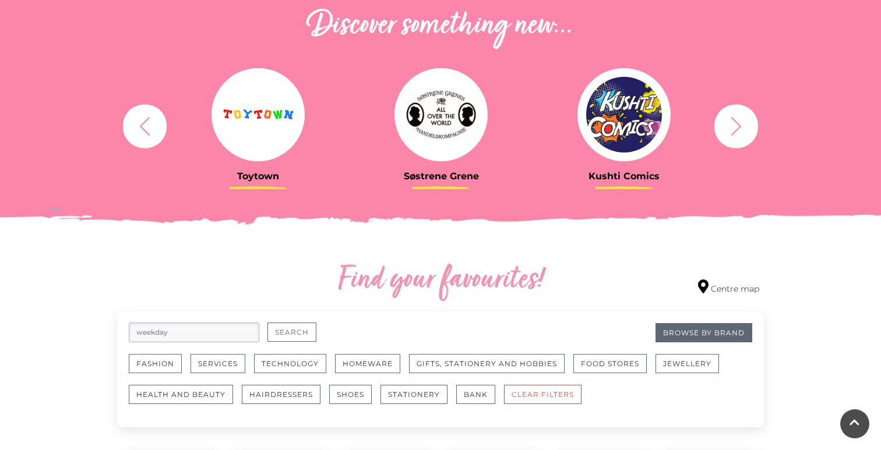 The image size is (881, 450). Describe the element at coordinates (194, 333) in the screenshot. I see `input: Search for retailers` at that location.